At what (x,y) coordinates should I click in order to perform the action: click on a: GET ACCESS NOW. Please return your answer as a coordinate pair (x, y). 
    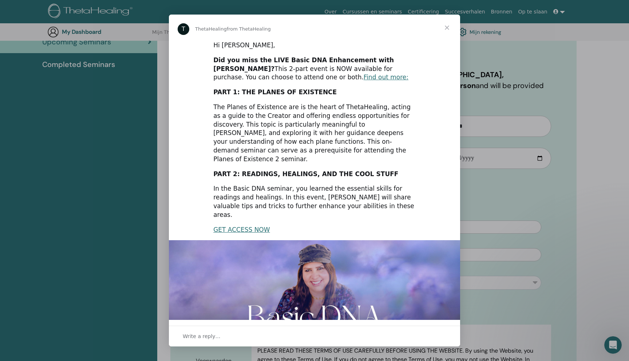
    Looking at the image, I should click on (241, 230).